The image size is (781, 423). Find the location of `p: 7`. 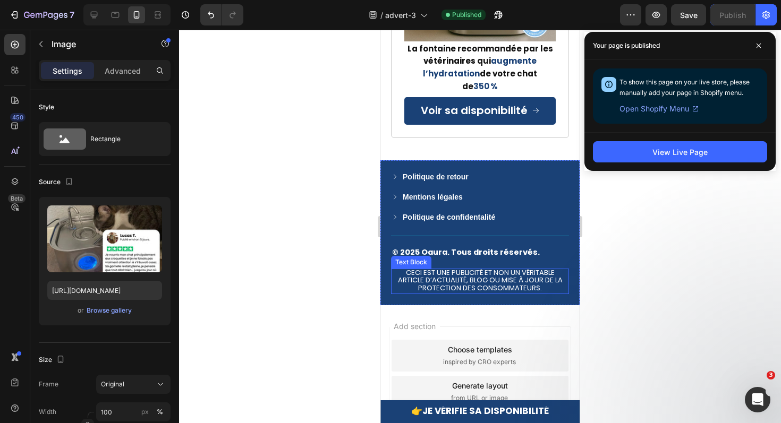

p: 7 is located at coordinates (72, 15).